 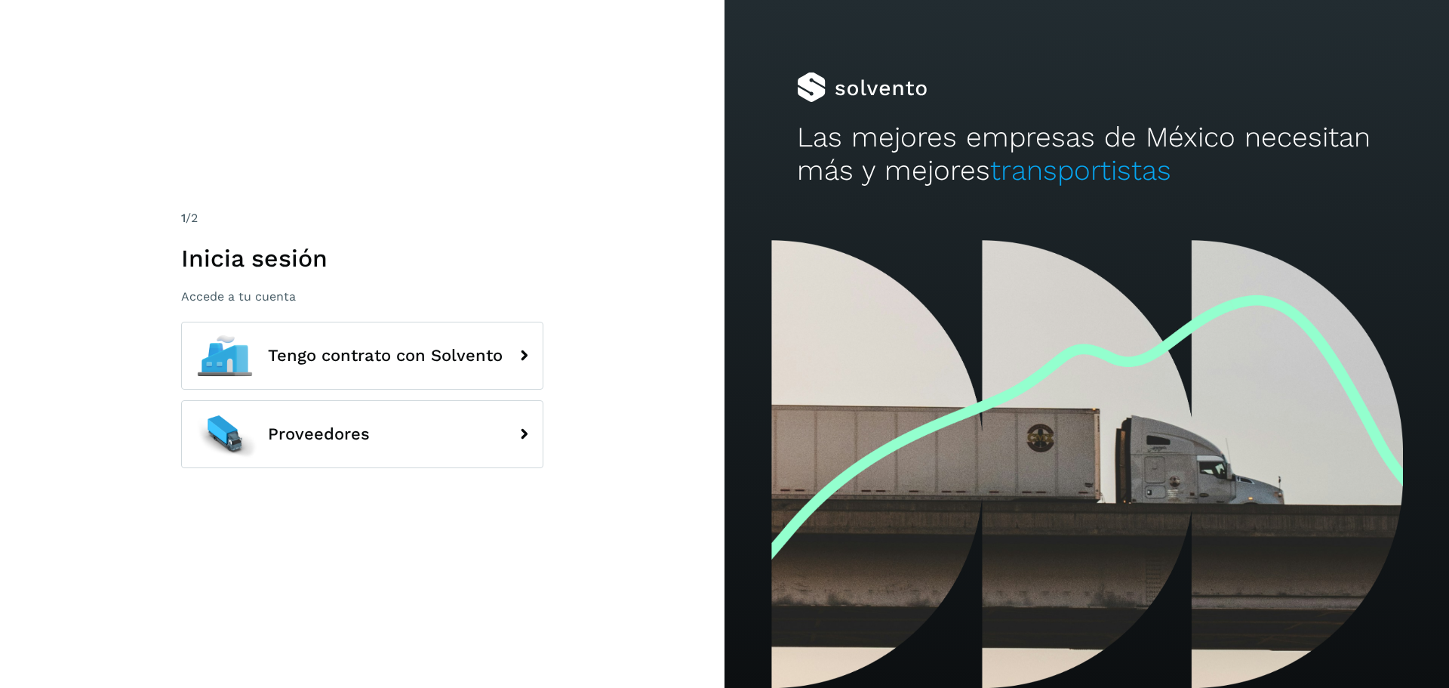 What do you see at coordinates (362, 434) in the screenshot?
I see `button: Proveedores` at bounding box center [362, 434].